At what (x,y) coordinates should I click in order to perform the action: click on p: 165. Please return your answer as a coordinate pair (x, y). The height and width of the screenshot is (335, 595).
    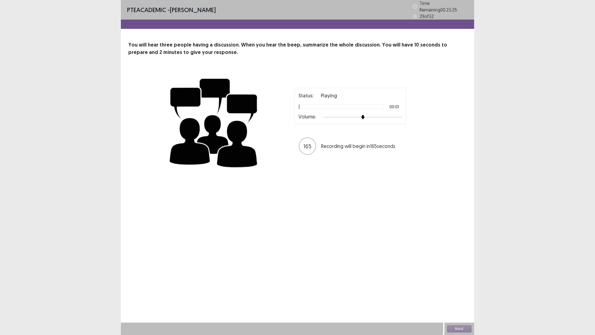
    Looking at the image, I should click on (307, 146).